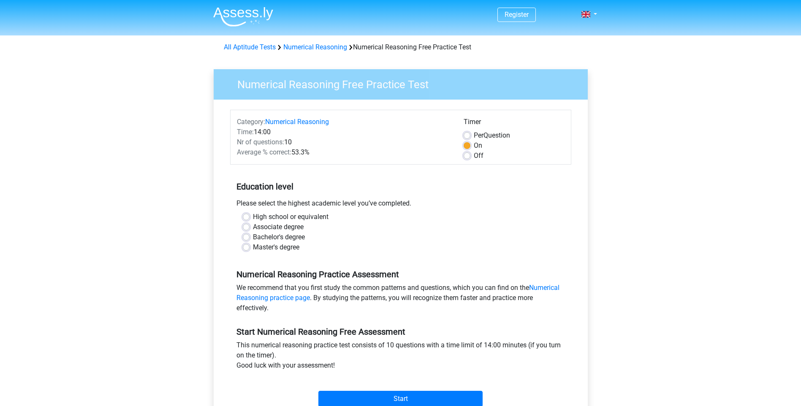 The height and width of the screenshot is (406, 801). Describe the element at coordinates (249, 47) in the screenshot. I see `a: All Aptitude Tests` at that location.